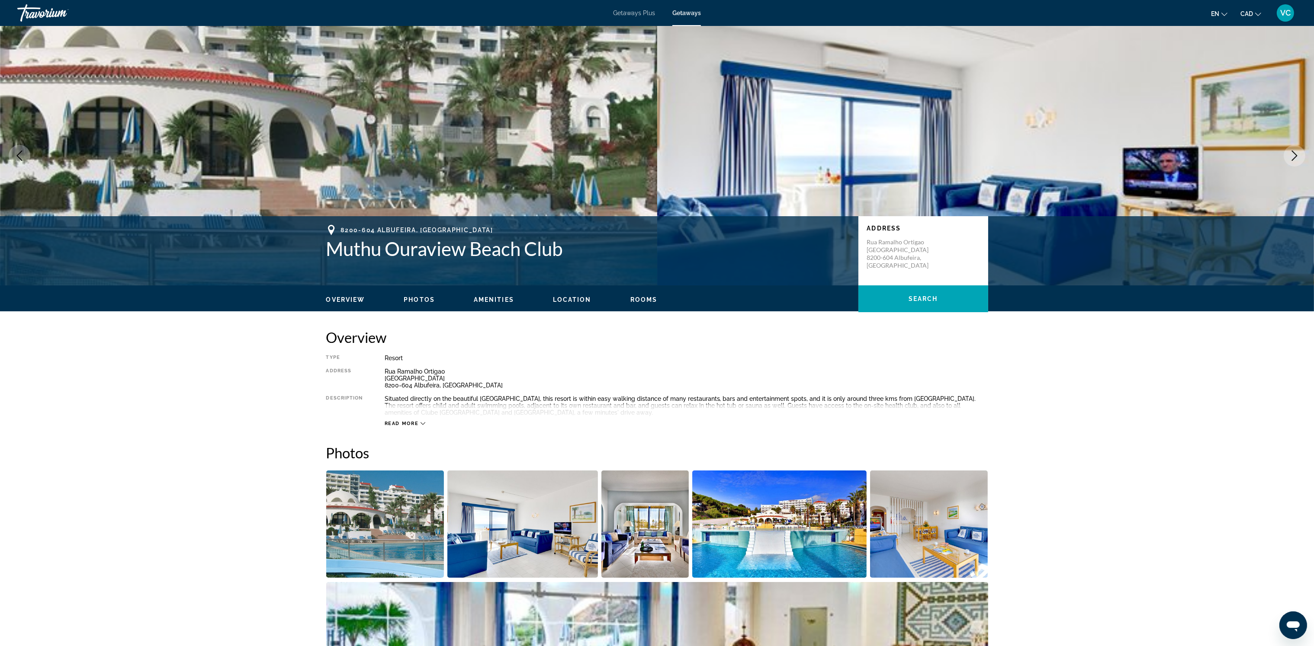 The width and height of the screenshot is (1314, 646). What do you see at coordinates (344, 378) in the screenshot?
I see `div: Address` at bounding box center [344, 378].